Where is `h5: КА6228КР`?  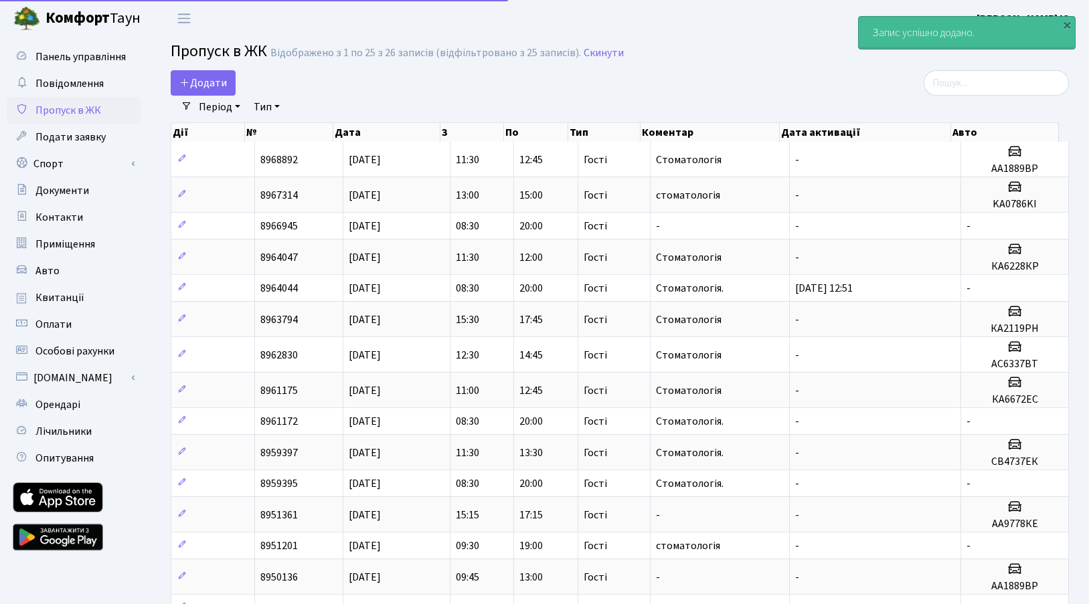 h5: КА6228КР is located at coordinates (1015, 266).